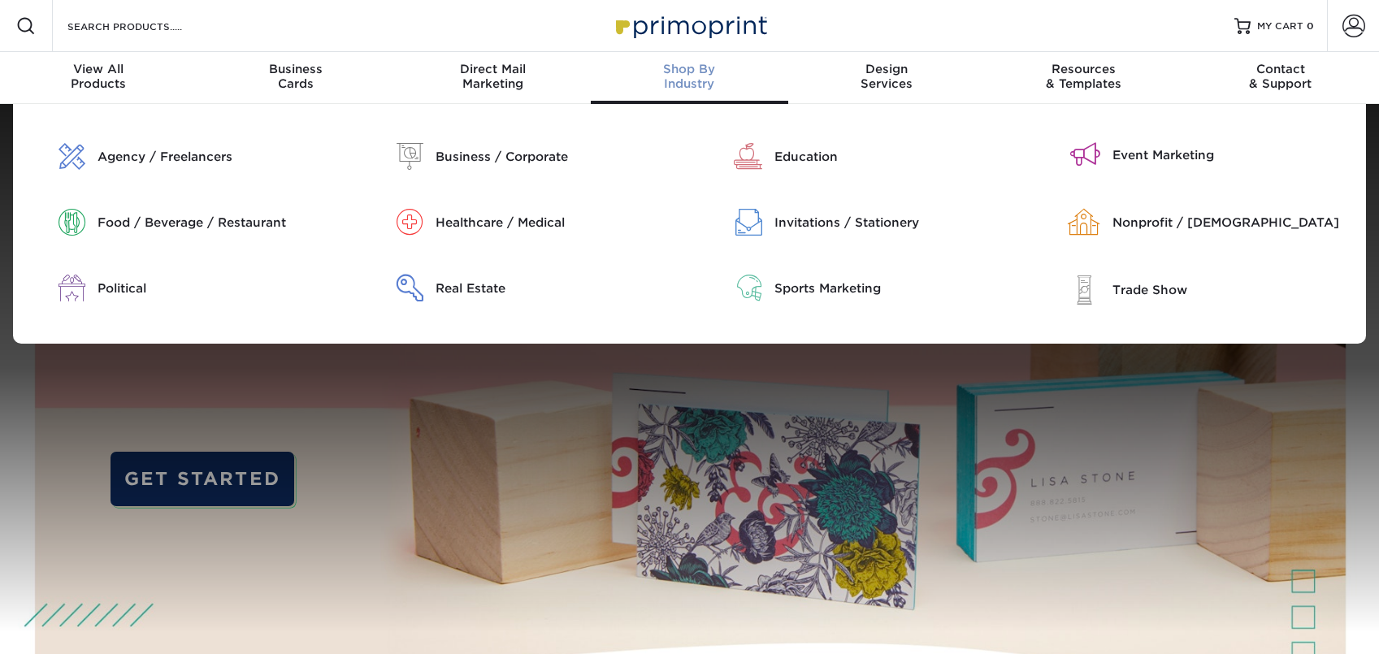 The height and width of the screenshot is (654, 1379). What do you see at coordinates (1281, 76) in the screenshot?
I see `div: & Support` at bounding box center [1281, 76].